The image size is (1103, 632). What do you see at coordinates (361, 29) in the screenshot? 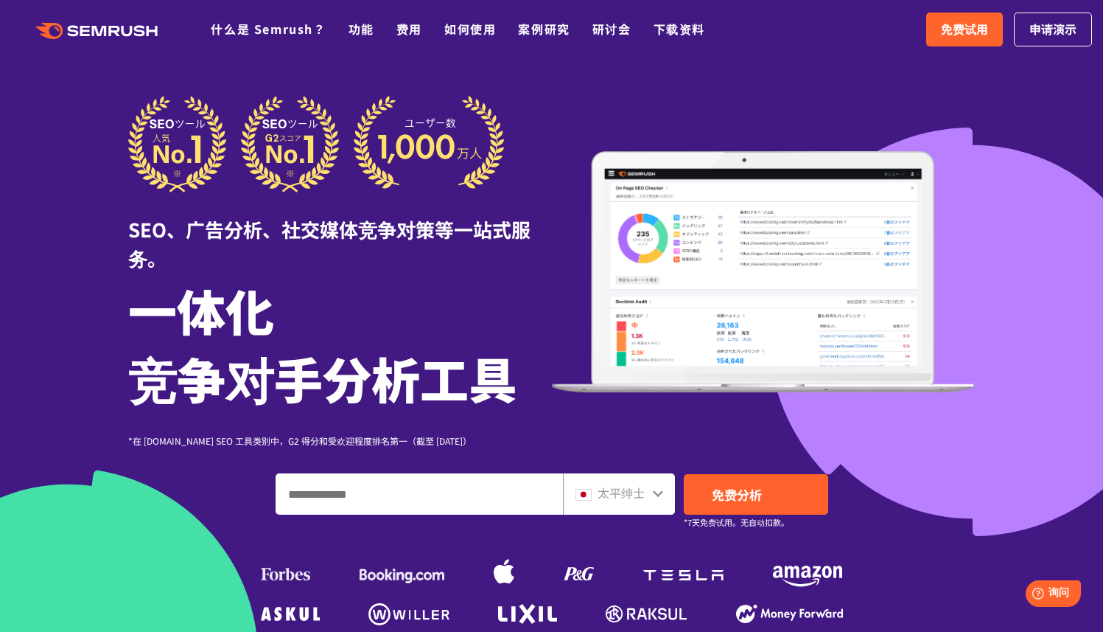
I see `a: 功能` at bounding box center [361, 29].